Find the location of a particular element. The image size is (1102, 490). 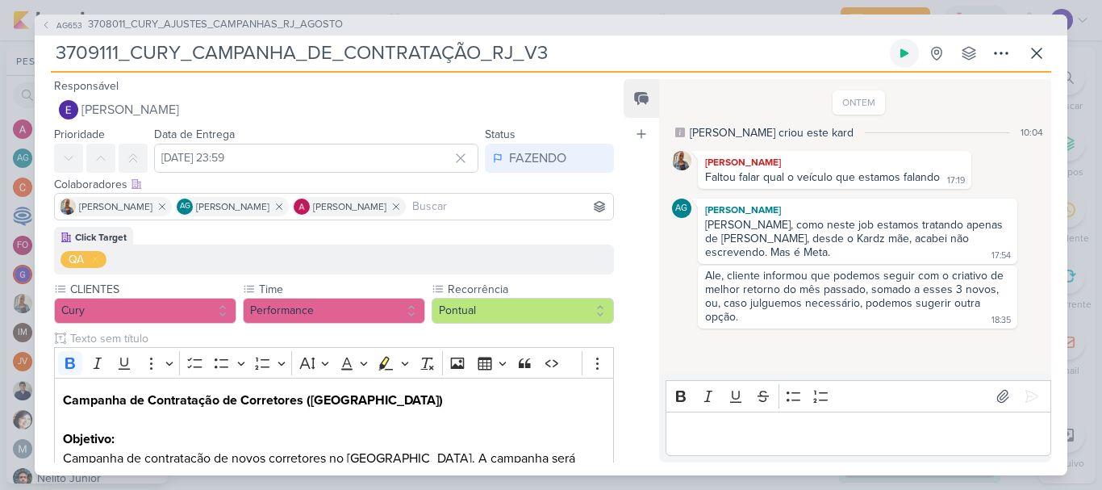

button: Pontual is located at coordinates (523, 311).